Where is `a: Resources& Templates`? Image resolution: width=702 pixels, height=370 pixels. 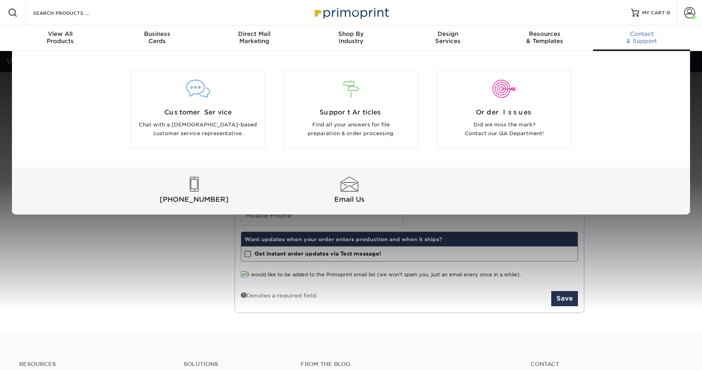 a: Resources& Templates is located at coordinates (545, 38).